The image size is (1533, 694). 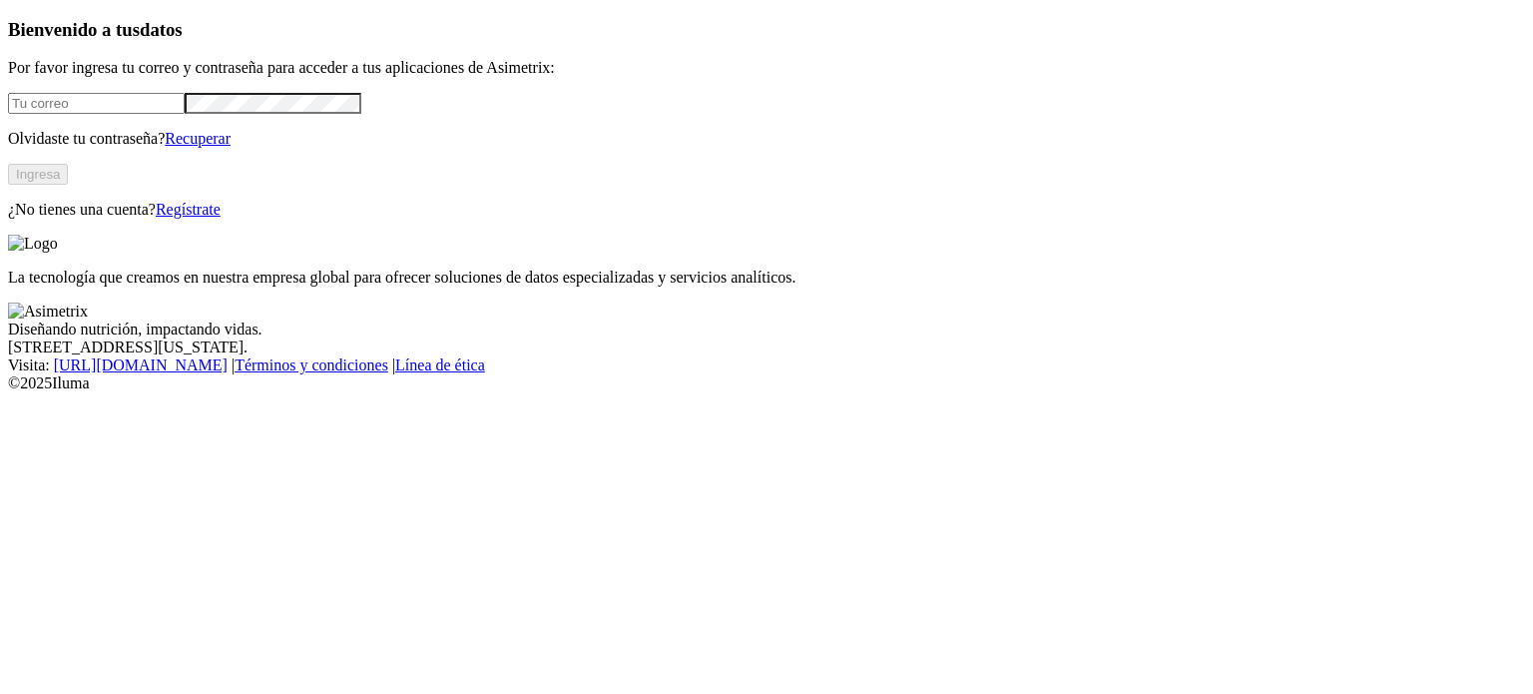 What do you see at coordinates (48, 311) in the screenshot?
I see `img: Asimetrix` at bounding box center [48, 311].